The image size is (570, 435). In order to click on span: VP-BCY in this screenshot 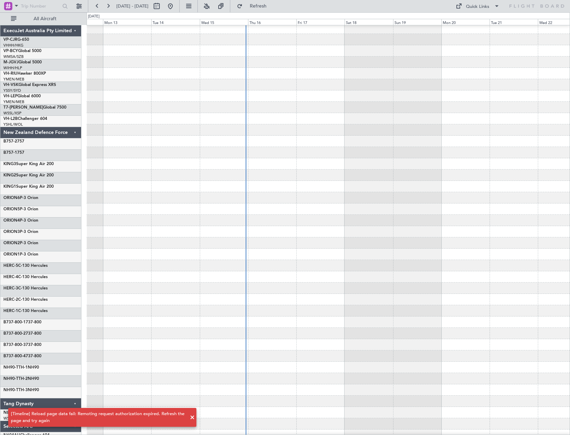, I will do `click(11, 51)`.